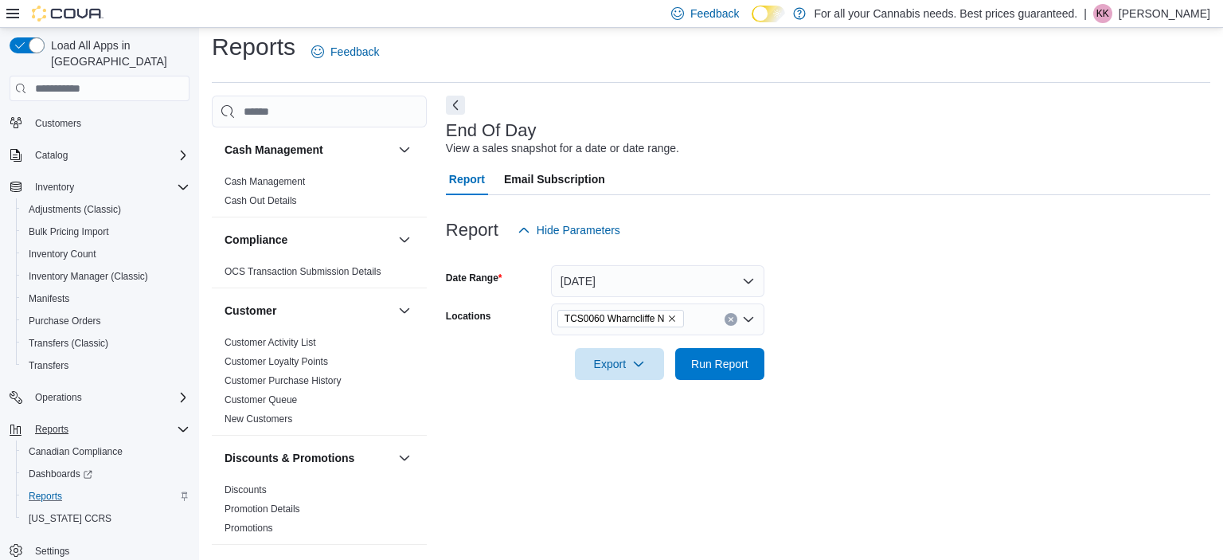 Image resolution: width=1223 pixels, height=560 pixels. Describe the element at coordinates (752, 22) in the screenshot. I see `span: Dark Mode` at that location.